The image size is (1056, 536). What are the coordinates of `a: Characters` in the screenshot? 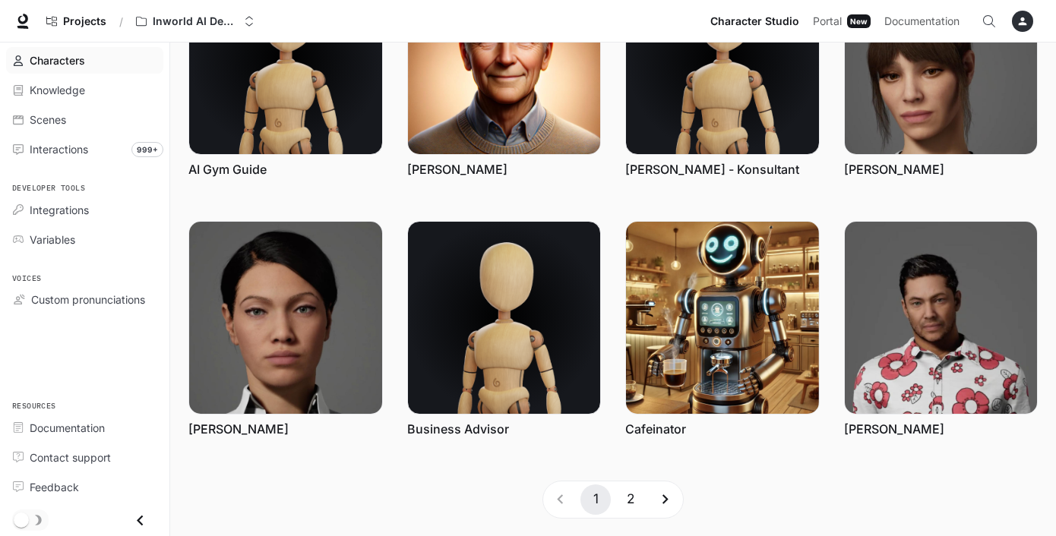 It's located at (84, 60).